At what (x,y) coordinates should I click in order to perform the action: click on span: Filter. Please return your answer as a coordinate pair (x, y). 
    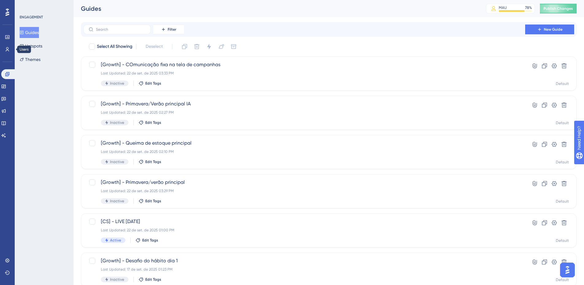
    Looking at the image, I should click on (172, 29).